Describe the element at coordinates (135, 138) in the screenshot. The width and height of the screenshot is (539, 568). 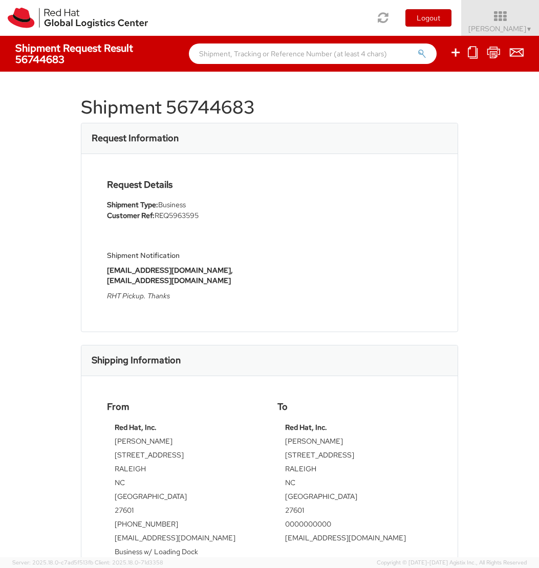
I see `h3: Request Information` at that location.